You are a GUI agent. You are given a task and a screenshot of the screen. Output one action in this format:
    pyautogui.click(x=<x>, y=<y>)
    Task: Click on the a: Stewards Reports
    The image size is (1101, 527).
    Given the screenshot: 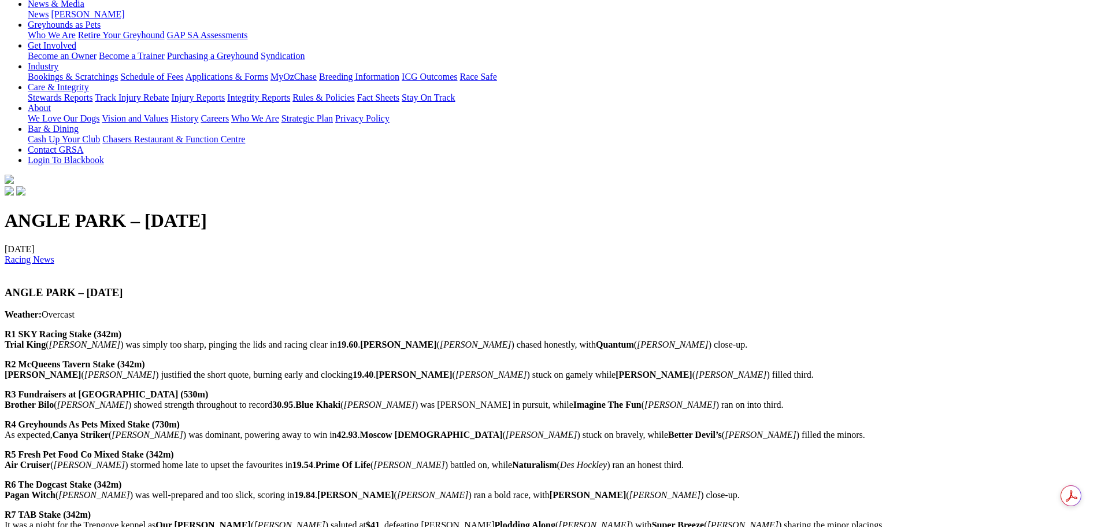 What is the action you would take?
    pyautogui.click(x=60, y=97)
    